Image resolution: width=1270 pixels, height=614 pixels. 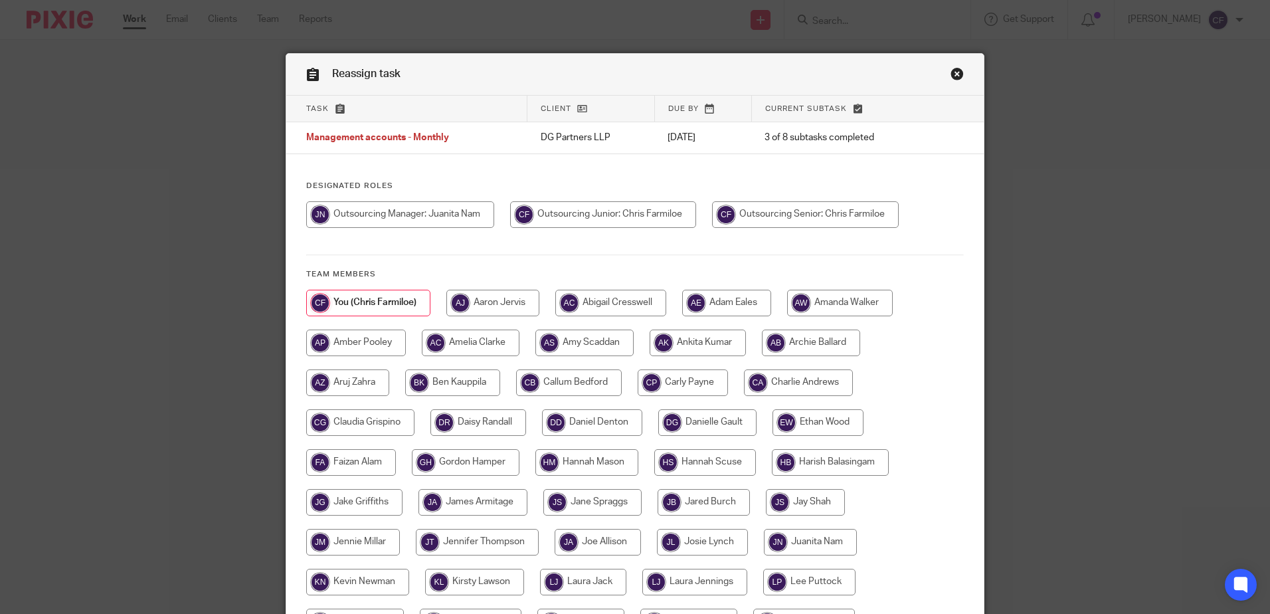 What do you see at coordinates (635, 186) in the screenshot?
I see `h4: Designated Roles` at bounding box center [635, 186].